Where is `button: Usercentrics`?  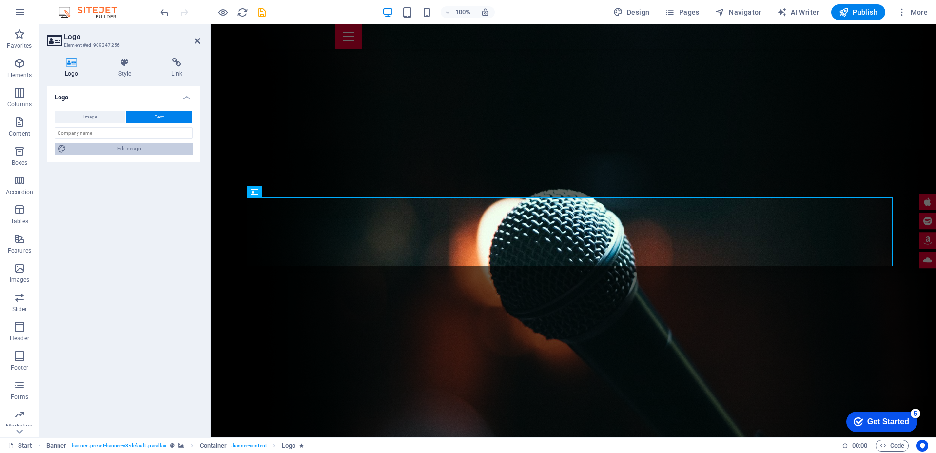 button: Usercentrics is located at coordinates (922, 446).